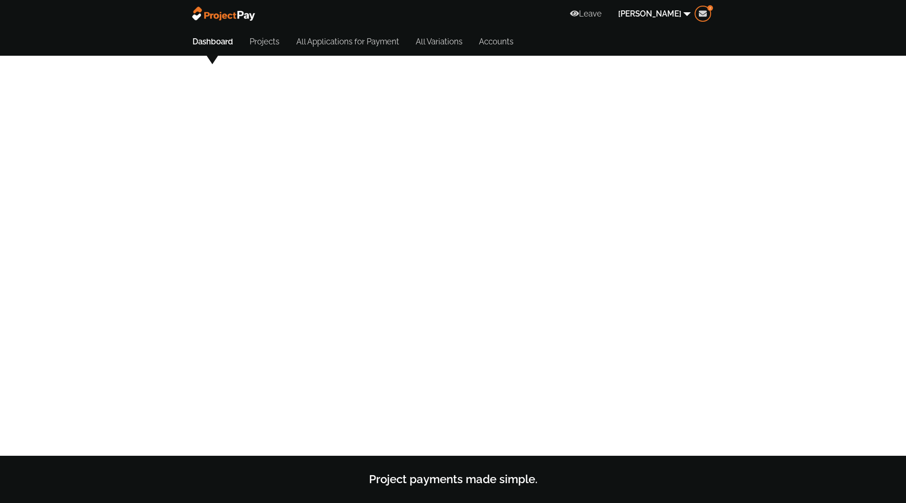 The height and width of the screenshot is (503, 906). I want to click on a: 2, so click(703, 14).